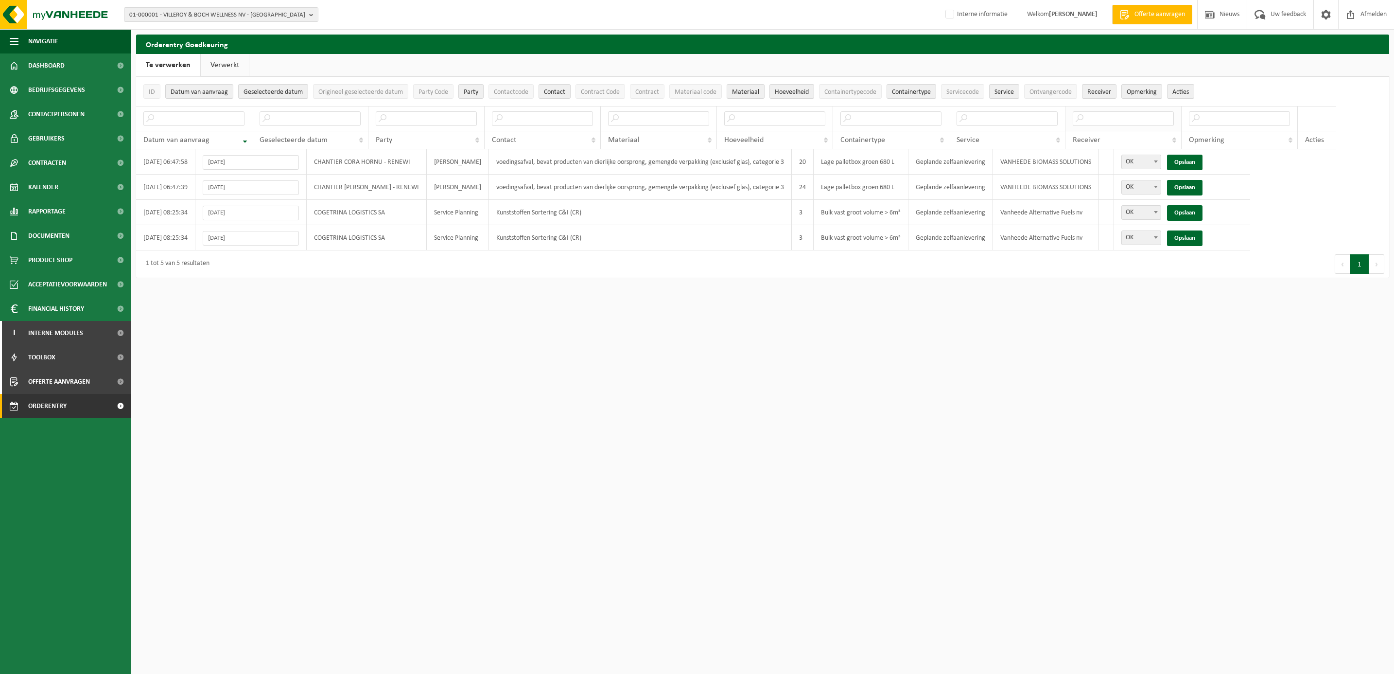 This screenshot has width=1394, height=674. I want to click on div: 1 tot 5 van 5 resultaten, so click(175, 264).